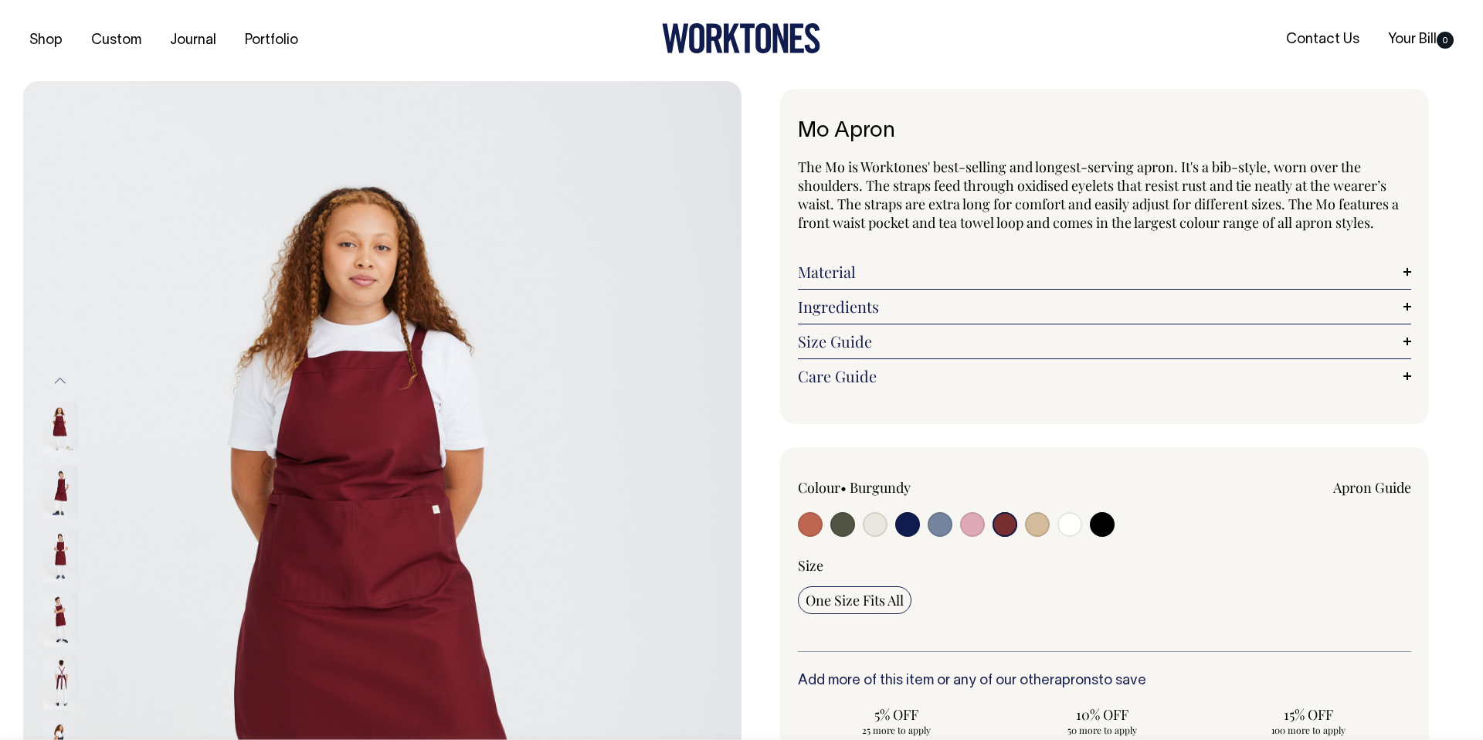  Describe the element at coordinates (1308, 714) in the screenshot. I see `span: 15% OFF` at that location.